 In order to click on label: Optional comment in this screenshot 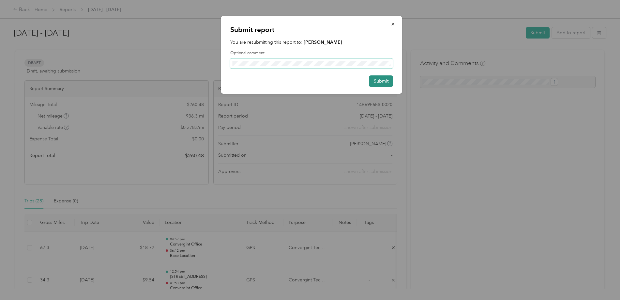, I will do `click(312, 53)`.